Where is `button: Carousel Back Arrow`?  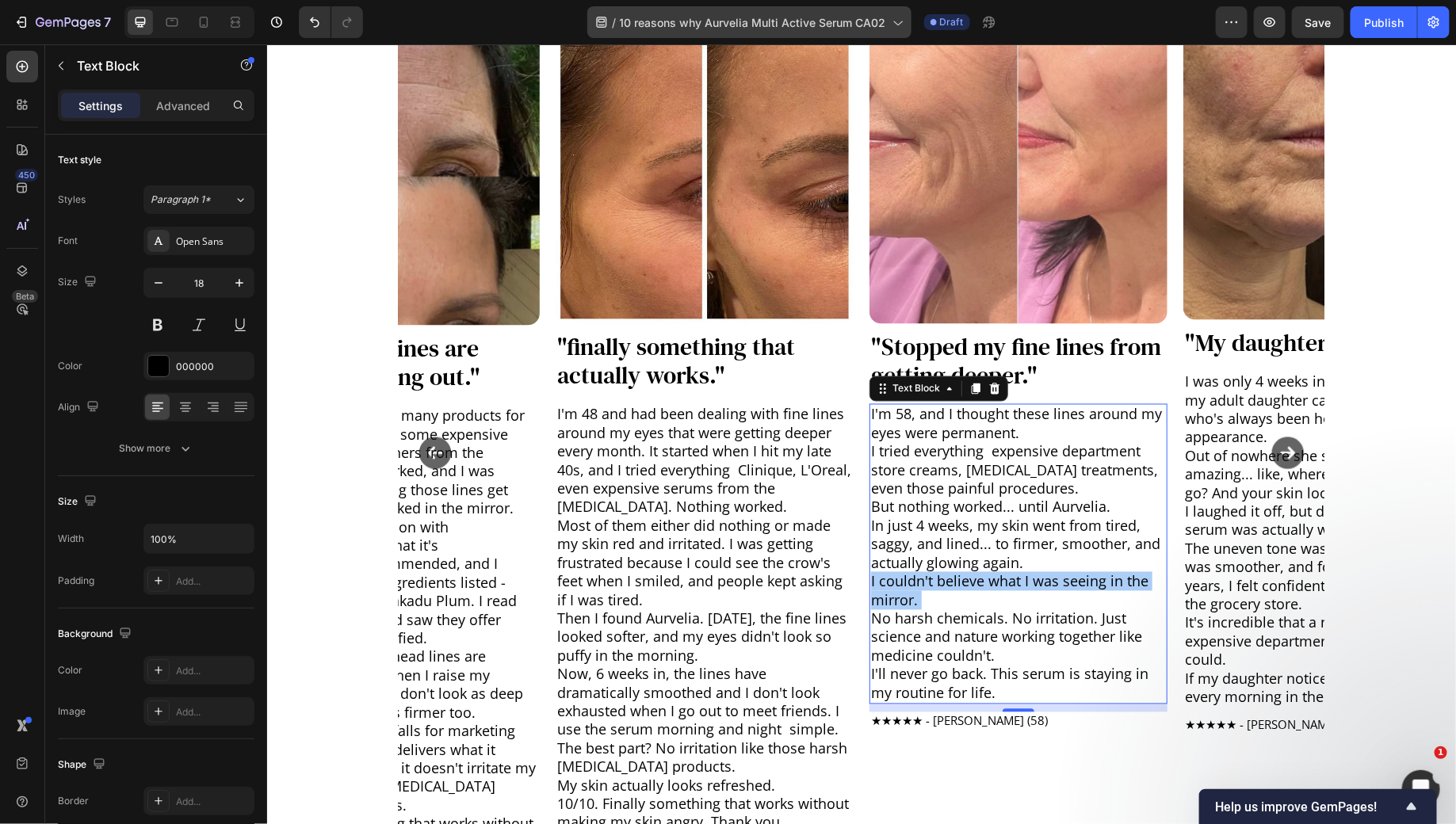
button: Carousel Back Arrow is located at coordinates (168, 409).